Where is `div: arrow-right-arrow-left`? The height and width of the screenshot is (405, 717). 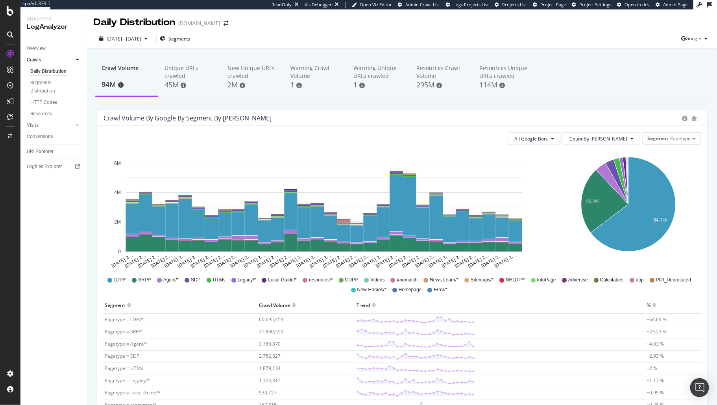 div: arrow-right-arrow-left is located at coordinates (226, 23).